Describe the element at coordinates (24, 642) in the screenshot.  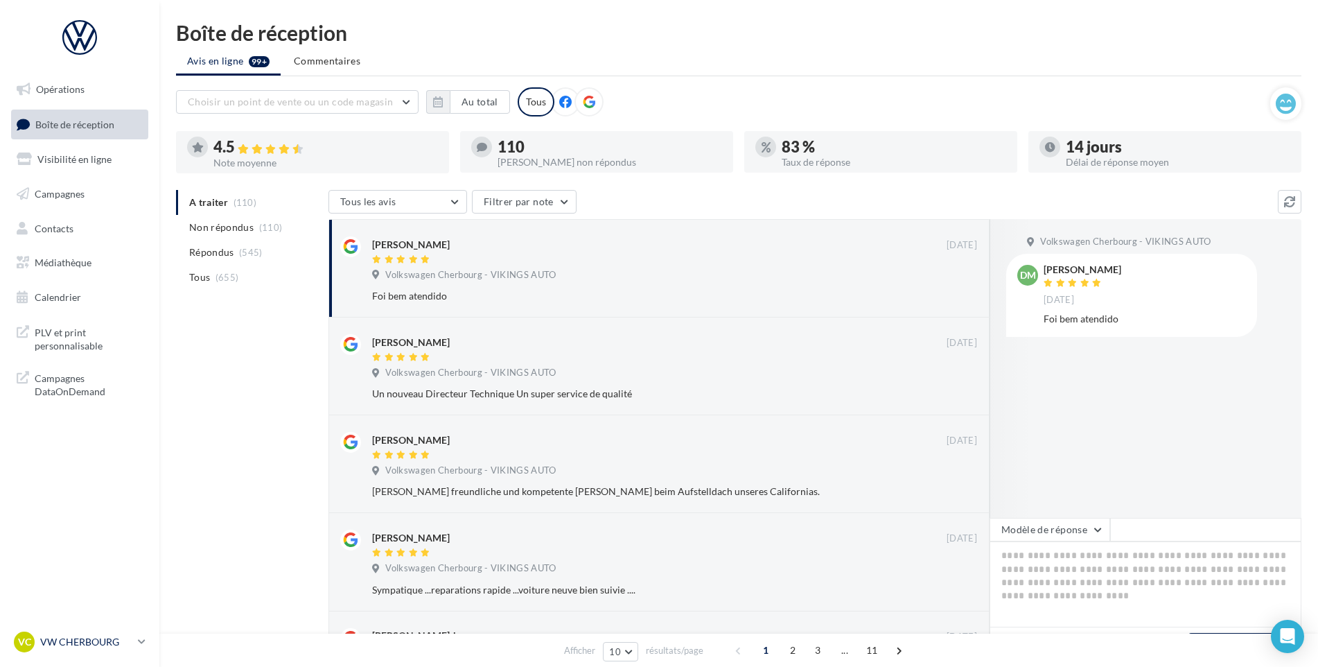
I see `span: VC` at that location.